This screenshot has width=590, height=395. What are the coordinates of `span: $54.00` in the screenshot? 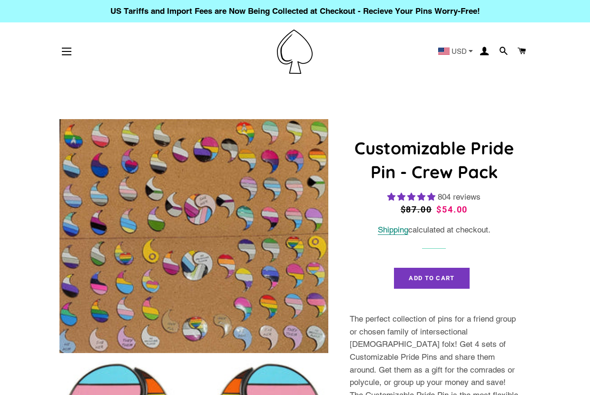 It's located at (452, 209).